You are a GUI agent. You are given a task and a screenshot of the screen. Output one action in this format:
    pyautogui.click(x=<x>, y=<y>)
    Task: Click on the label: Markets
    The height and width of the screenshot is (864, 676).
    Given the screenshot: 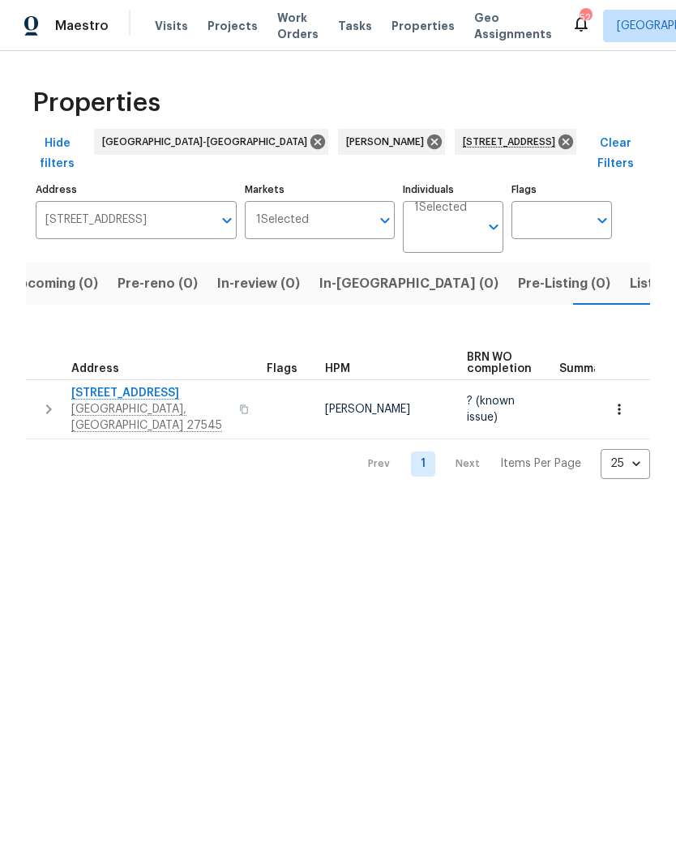 What is the action you would take?
    pyautogui.click(x=320, y=190)
    